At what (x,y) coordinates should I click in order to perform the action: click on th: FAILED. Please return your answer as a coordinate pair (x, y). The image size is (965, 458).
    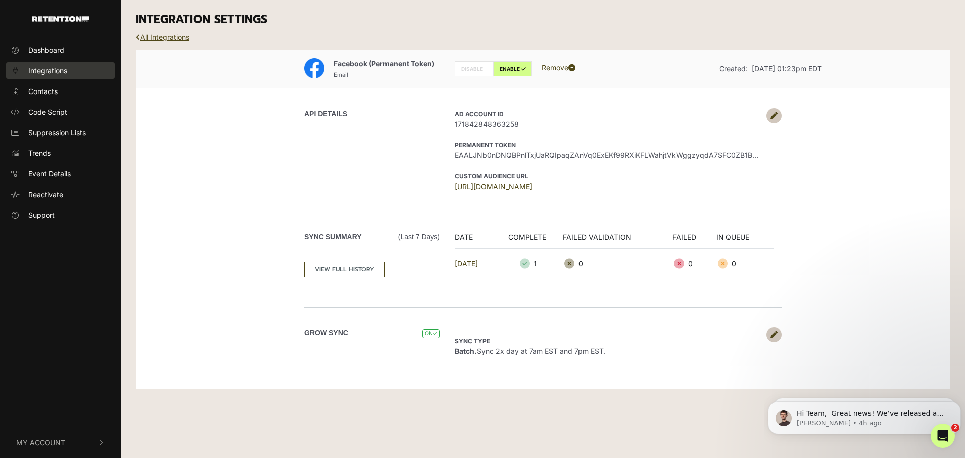
    Looking at the image, I should click on (694, 240).